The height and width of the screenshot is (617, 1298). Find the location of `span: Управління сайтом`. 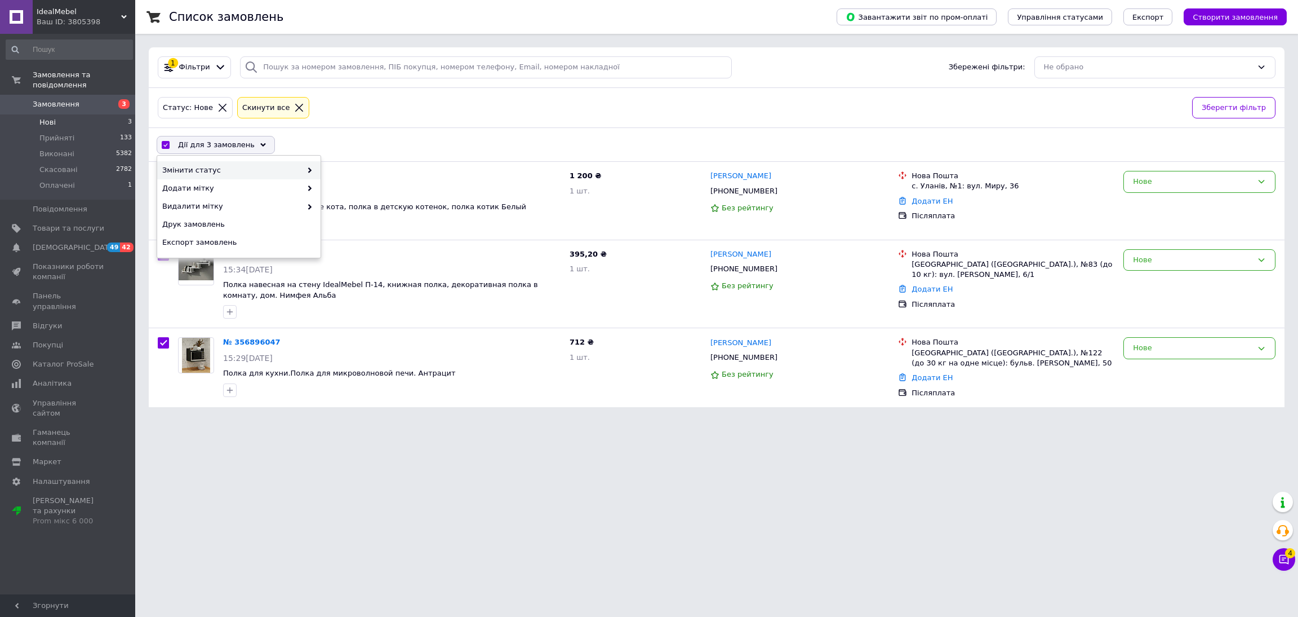

span: Управління сайтом is located at coordinates (68, 408).